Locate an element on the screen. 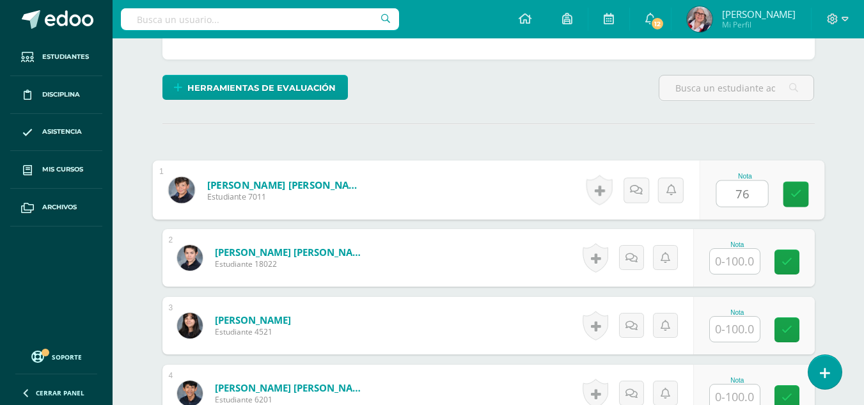 The width and height of the screenshot is (864, 405). span: Mis cursos is located at coordinates (63, 169).